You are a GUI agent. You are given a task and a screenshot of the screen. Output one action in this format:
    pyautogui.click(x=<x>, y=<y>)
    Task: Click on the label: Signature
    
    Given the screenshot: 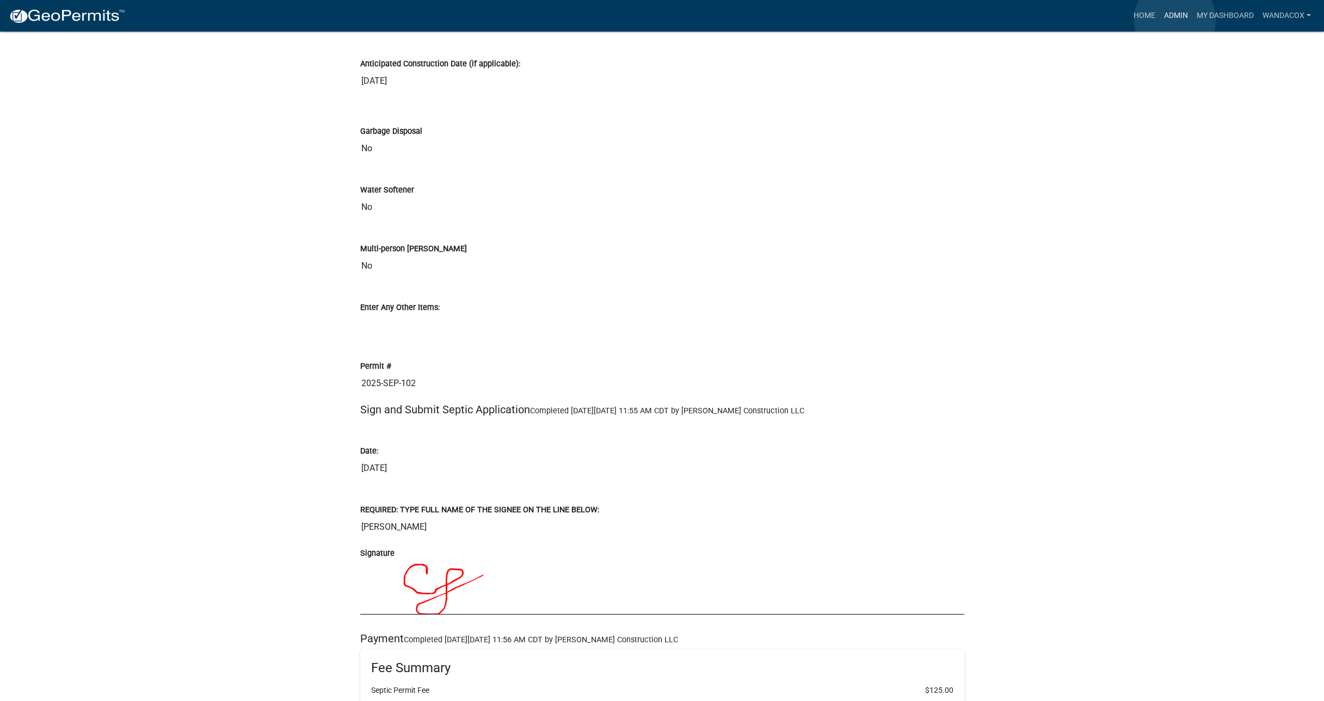 What is the action you would take?
    pyautogui.click(x=377, y=554)
    